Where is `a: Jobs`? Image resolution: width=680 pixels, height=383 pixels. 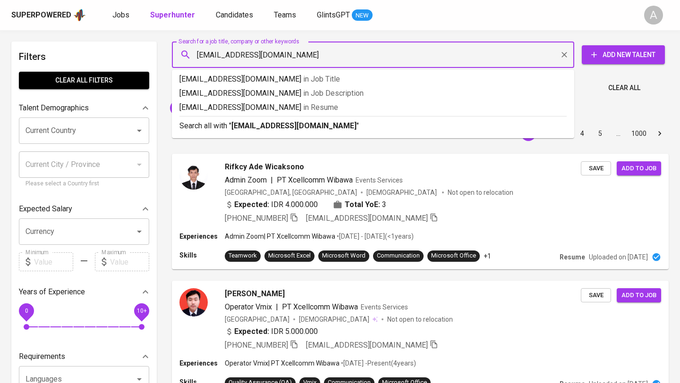
a: Jobs is located at coordinates (122, 15).